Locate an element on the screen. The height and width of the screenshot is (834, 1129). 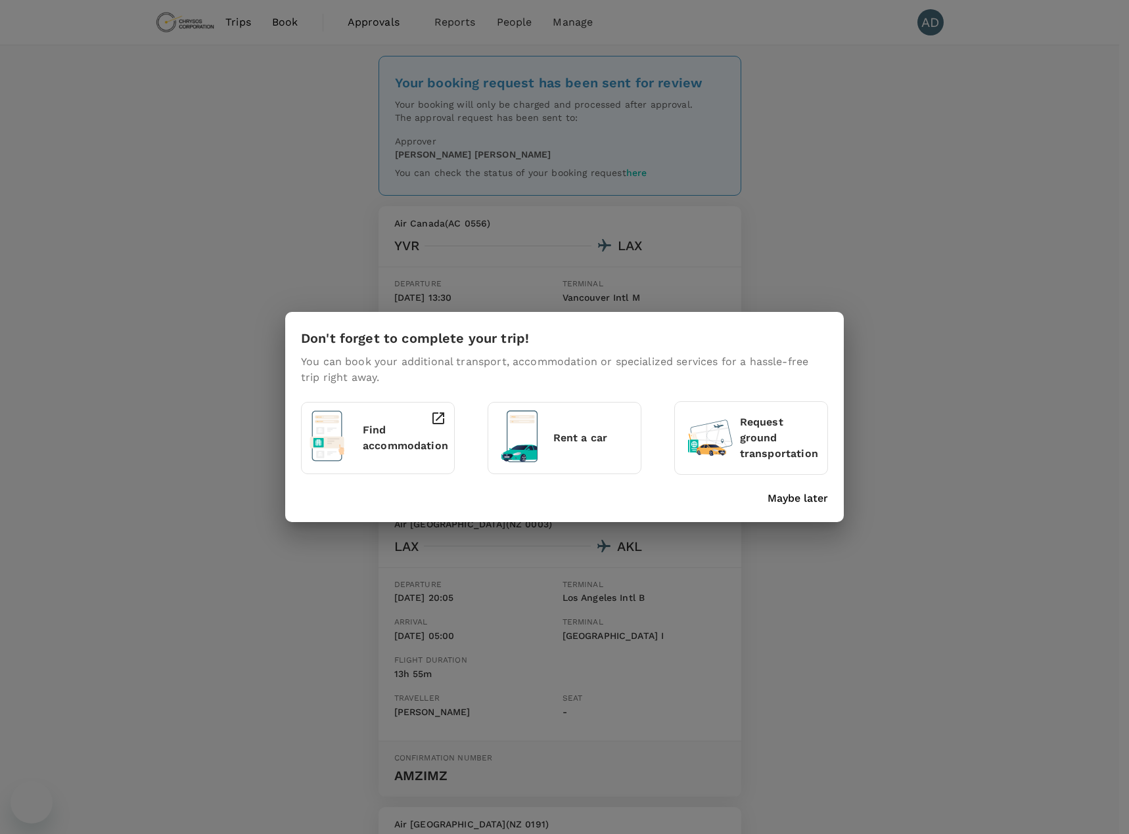
p: Find accommodation is located at coordinates (405, 438).